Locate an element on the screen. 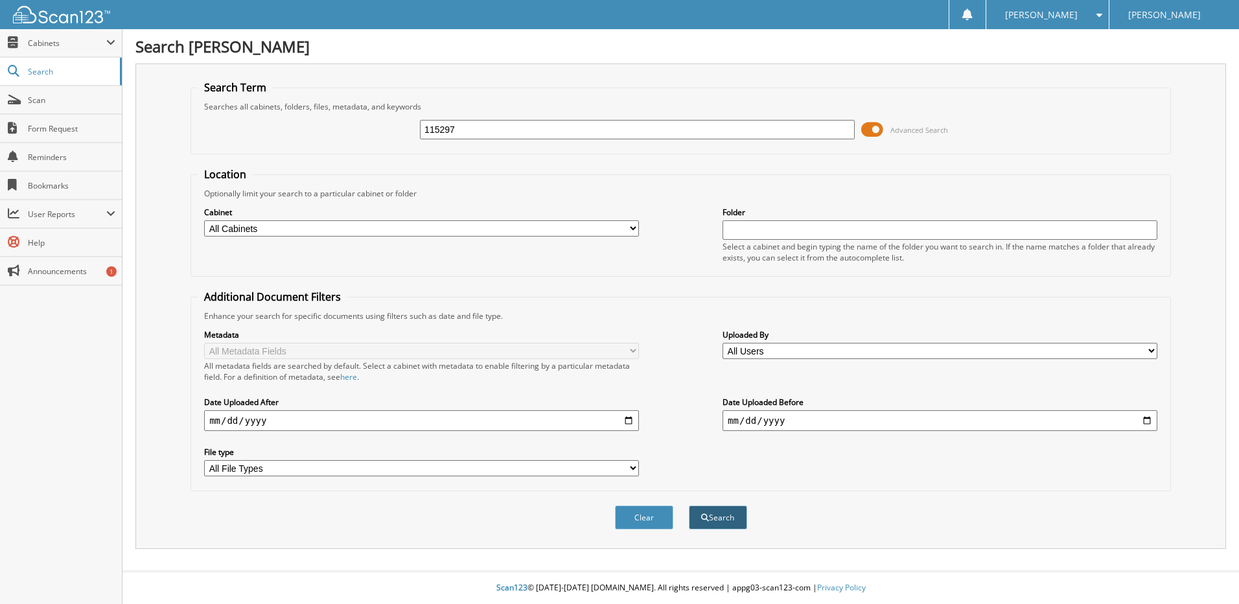 The height and width of the screenshot is (604, 1239). span: Cabinets is located at coordinates (67, 43).